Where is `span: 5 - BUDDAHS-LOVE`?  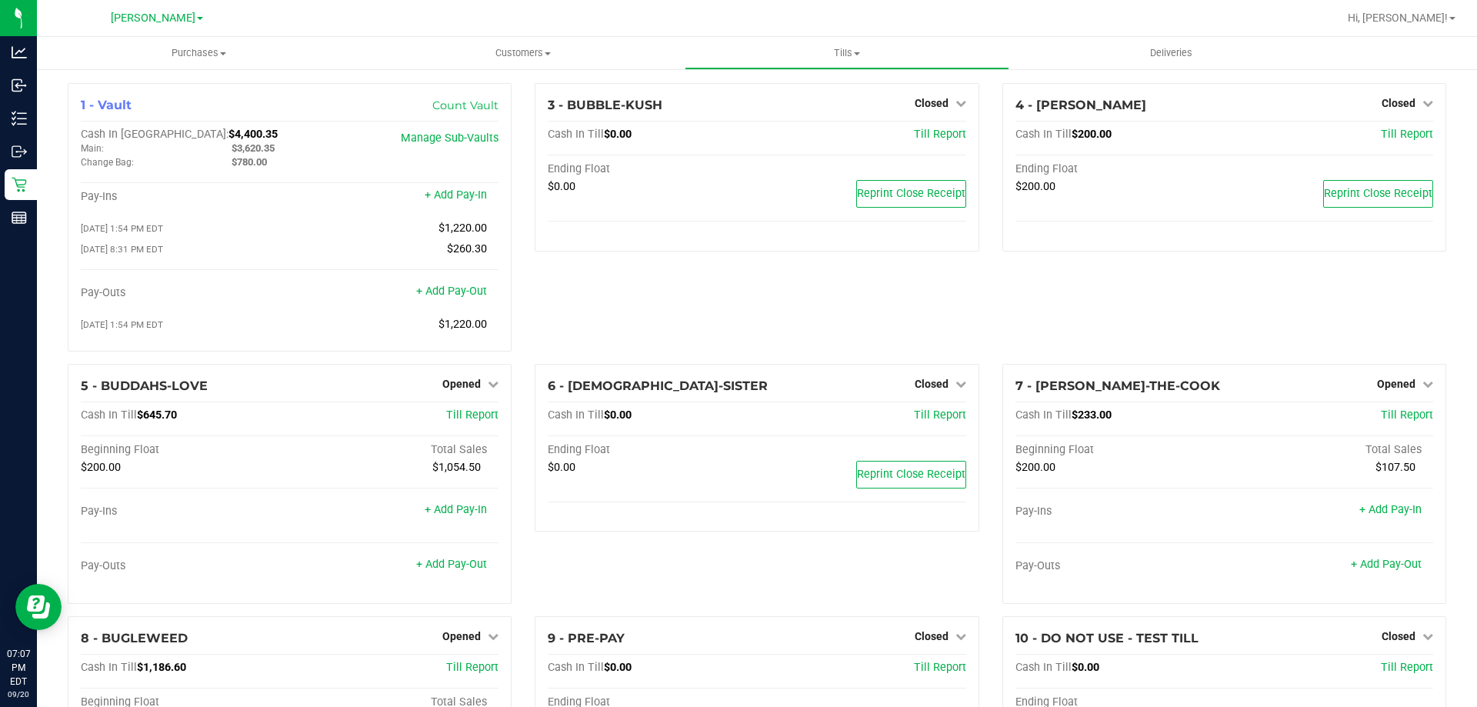 span: 5 - BUDDAHS-LOVE is located at coordinates (144, 385).